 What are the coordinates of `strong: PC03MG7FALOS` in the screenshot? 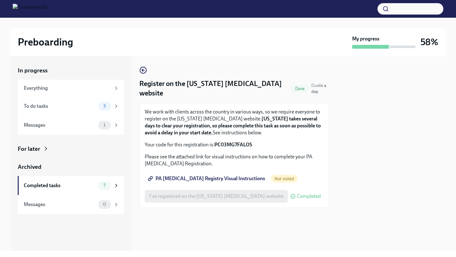 It's located at (233, 145).